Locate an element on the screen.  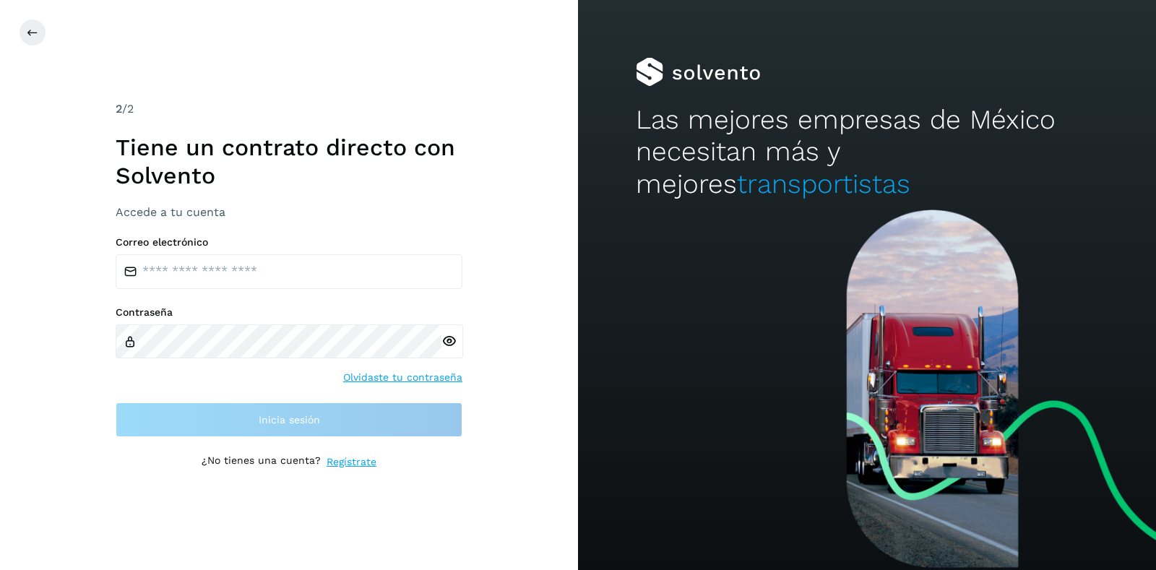
h3: Accede a tu cuenta is located at coordinates (289, 212).